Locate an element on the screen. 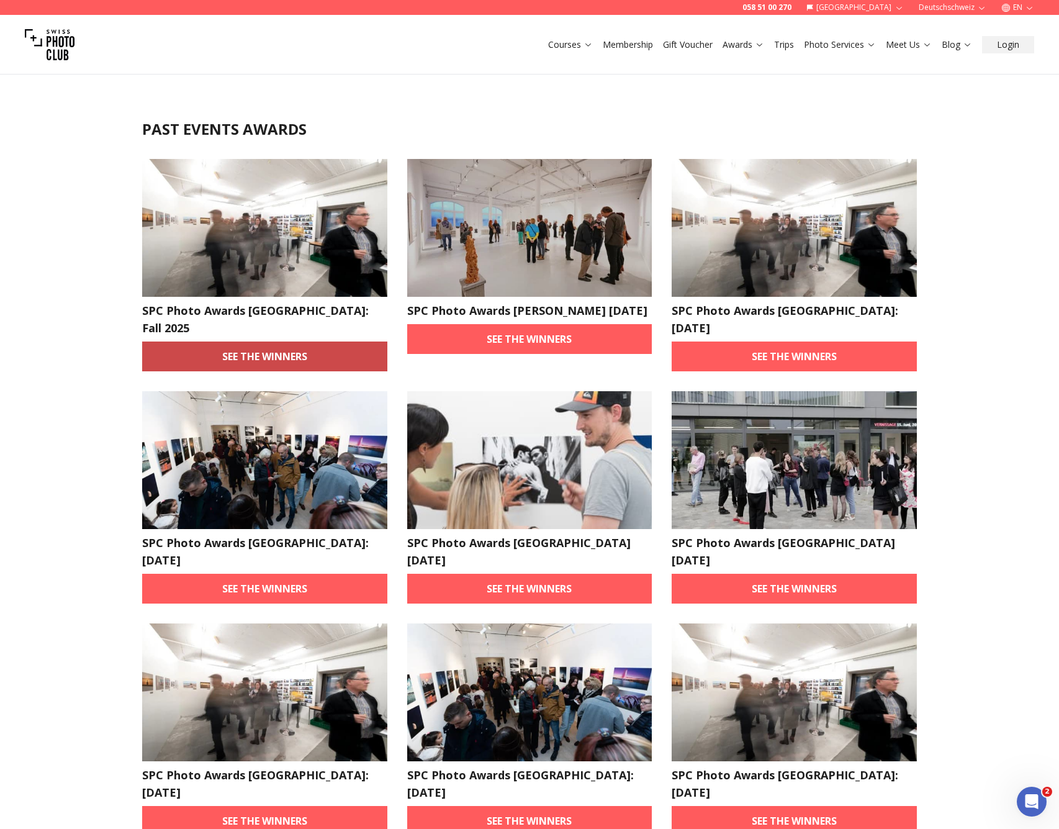  button: Awards is located at coordinates (743, 45).